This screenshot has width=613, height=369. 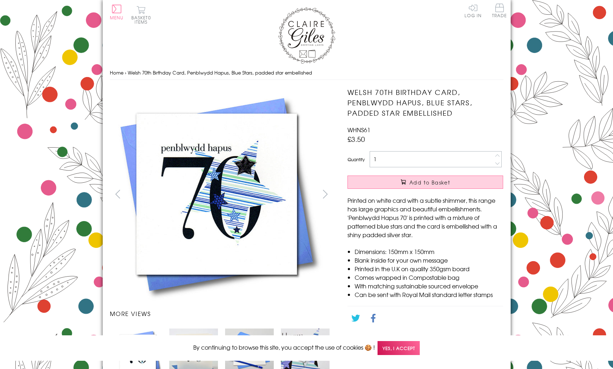 I want to click on button: prev, so click(x=118, y=194).